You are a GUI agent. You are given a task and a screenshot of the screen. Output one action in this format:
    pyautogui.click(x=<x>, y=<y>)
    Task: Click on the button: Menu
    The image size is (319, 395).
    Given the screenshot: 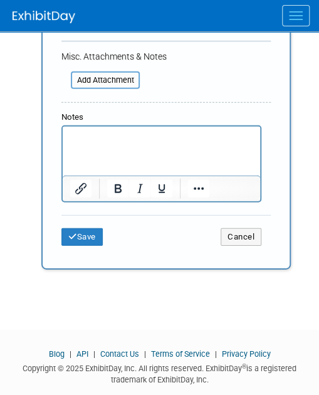 What is the action you would take?
    pyautogui.click(x=296, y=16)
    